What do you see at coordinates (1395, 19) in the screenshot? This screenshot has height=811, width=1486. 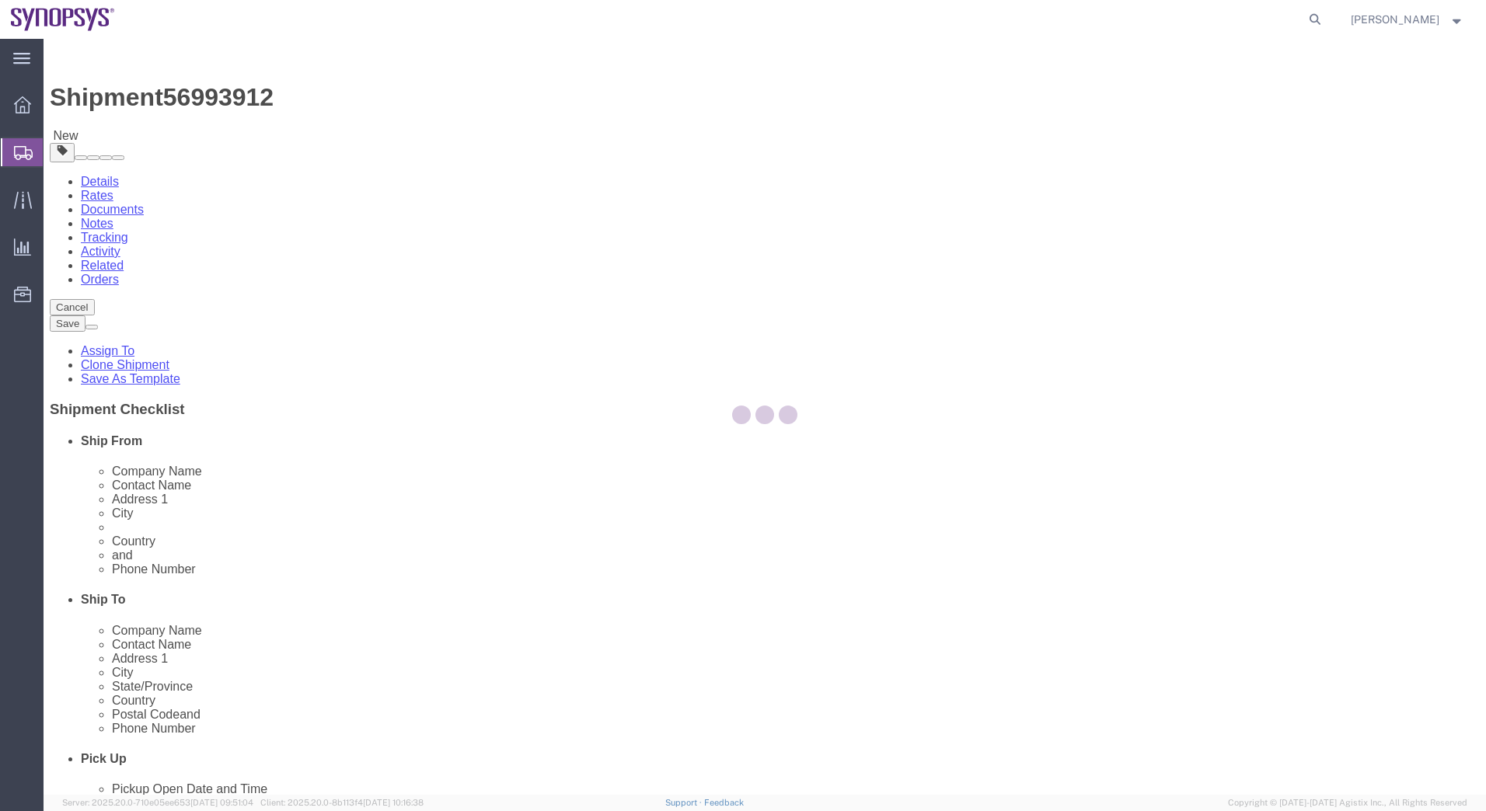 I see `span: Dave Hughes` at bounding box center [1395, 19].